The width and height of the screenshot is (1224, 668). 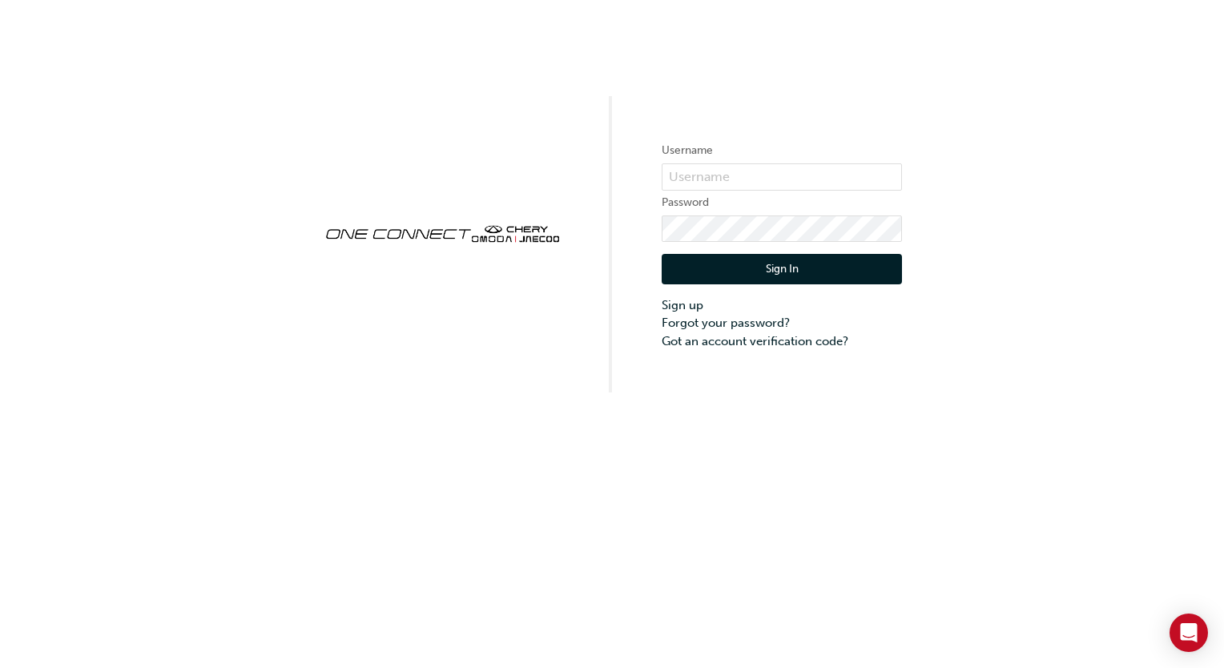 I want to click on button: Sign In, so click(x=782, y=269).